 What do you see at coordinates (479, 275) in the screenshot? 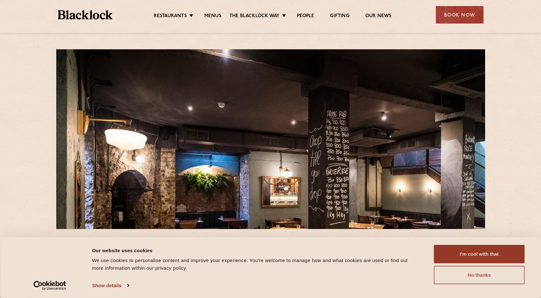
I see `button: No thanks` at bounding box center [479, 275].